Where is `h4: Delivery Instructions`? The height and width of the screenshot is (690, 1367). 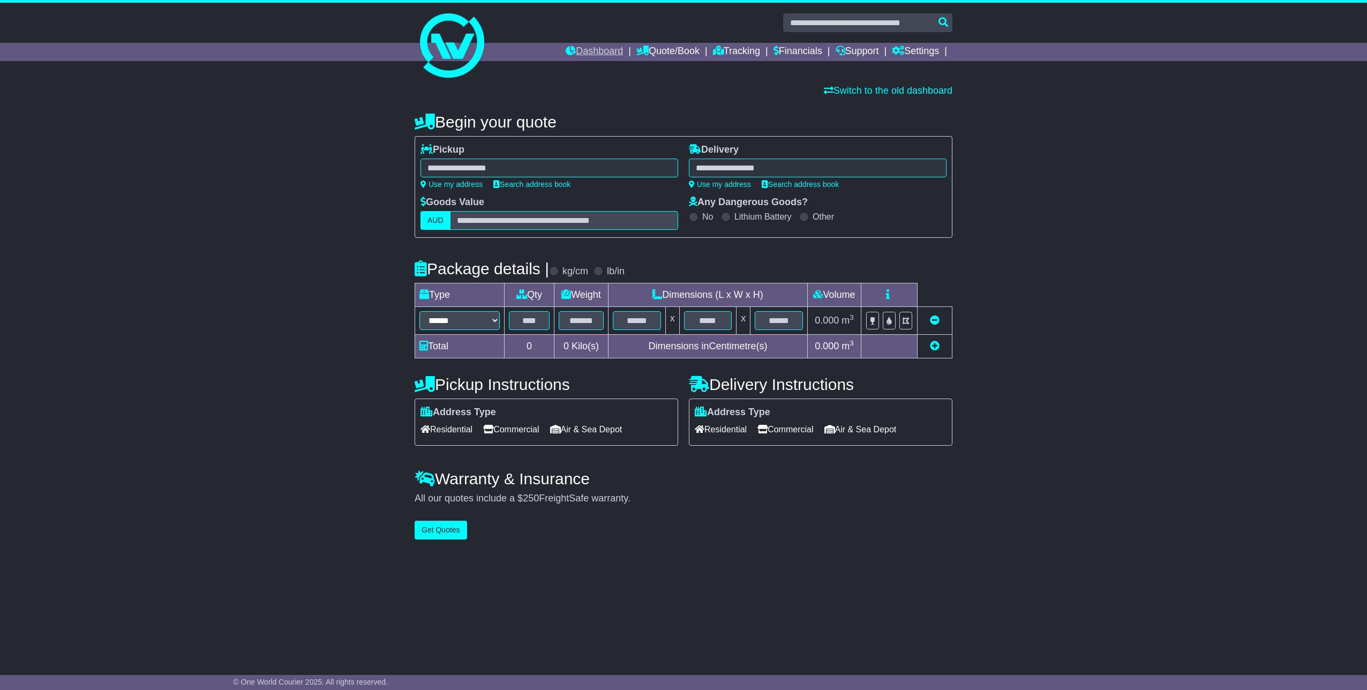
h4: Delivery Instructions is located at coordinates (821, 384).